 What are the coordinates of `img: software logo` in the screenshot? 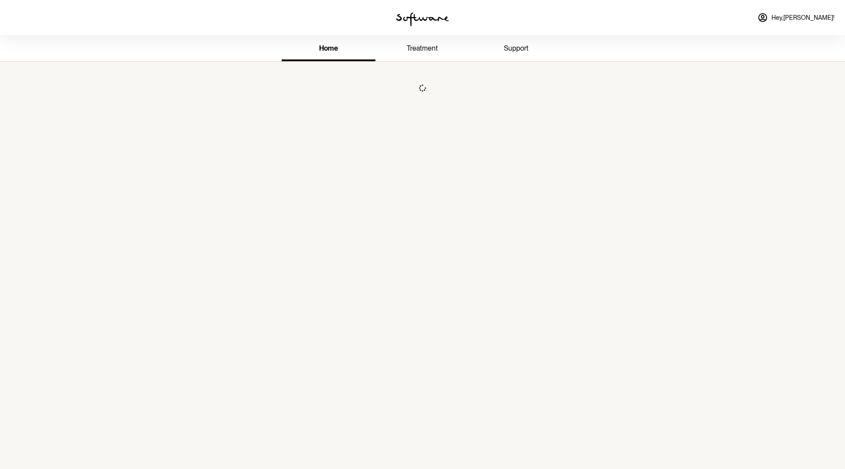 It's located at (422, 19).